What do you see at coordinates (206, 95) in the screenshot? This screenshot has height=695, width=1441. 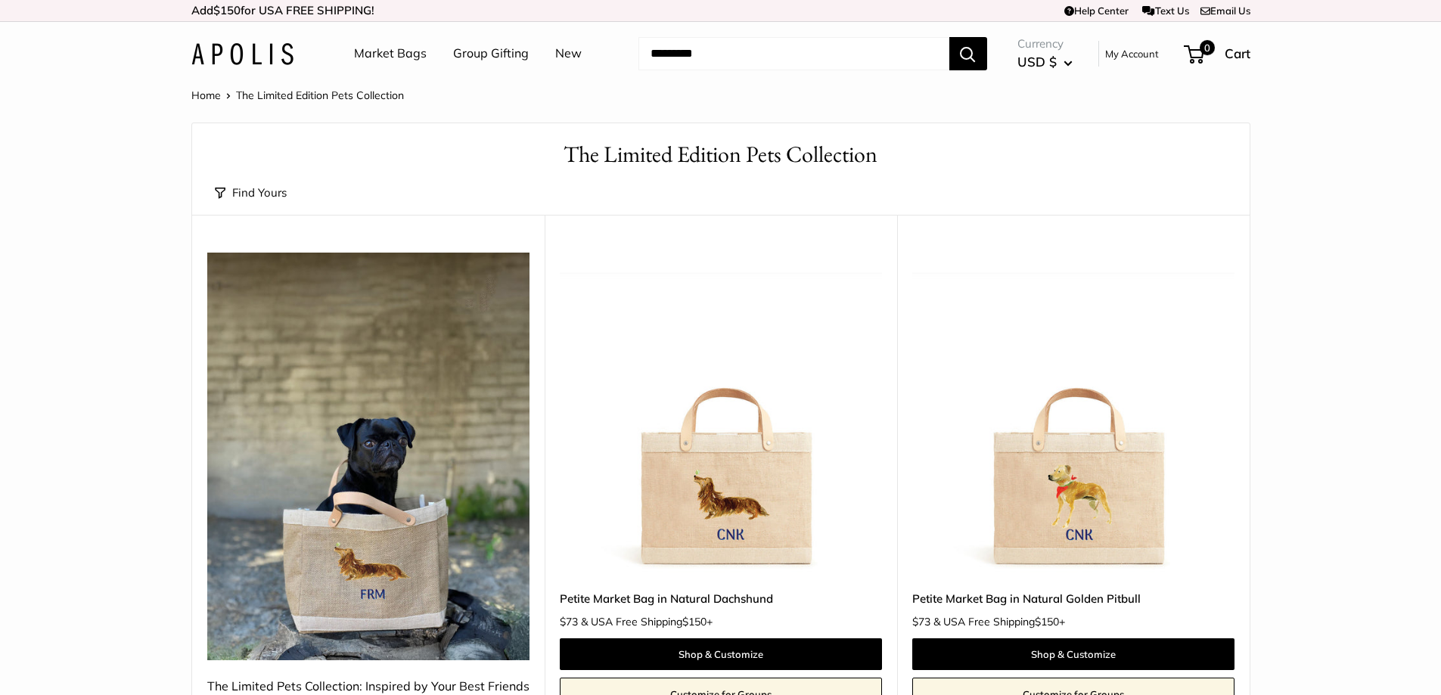 I see `a: Home` at bounding box center [206, 95].